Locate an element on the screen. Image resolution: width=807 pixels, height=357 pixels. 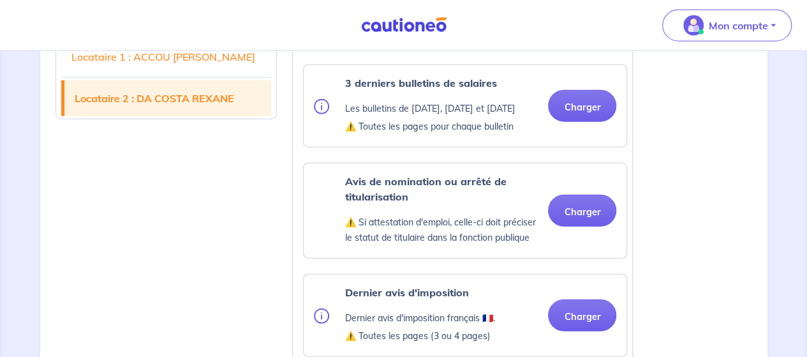
p: ⚠️ Si attestation d'emploi, celle-ci doit préciser le statut de titulaire dans la fonction publique is located at coordinates (441, 230).